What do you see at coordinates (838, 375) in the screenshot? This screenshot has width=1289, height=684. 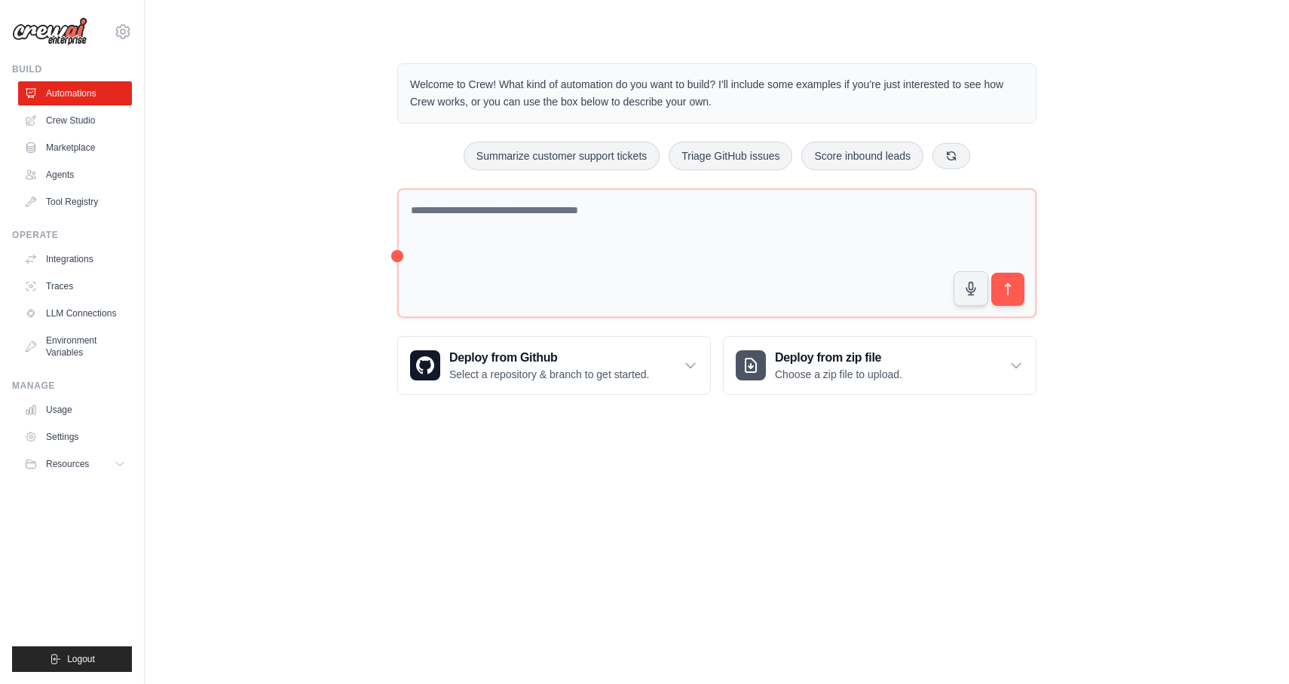 I see `p: Choose a zip file to upload.` at bounding box center [838, 375].